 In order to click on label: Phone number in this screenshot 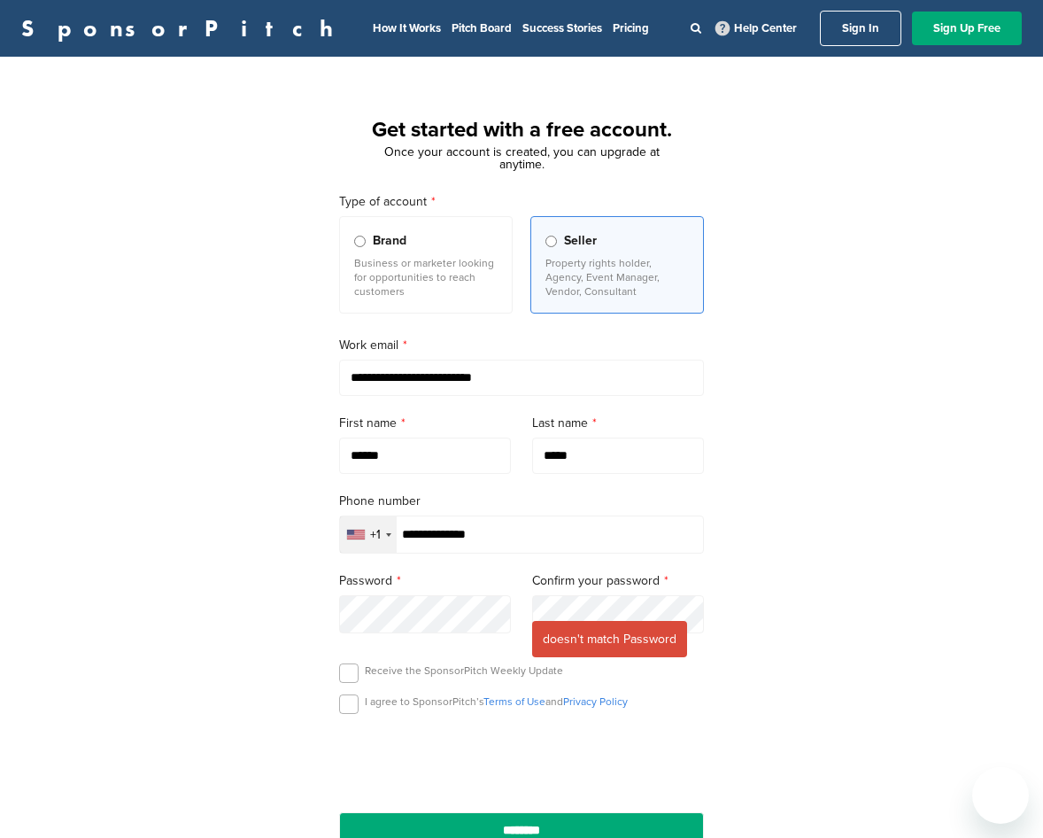, I will do `click(521, 501)`.